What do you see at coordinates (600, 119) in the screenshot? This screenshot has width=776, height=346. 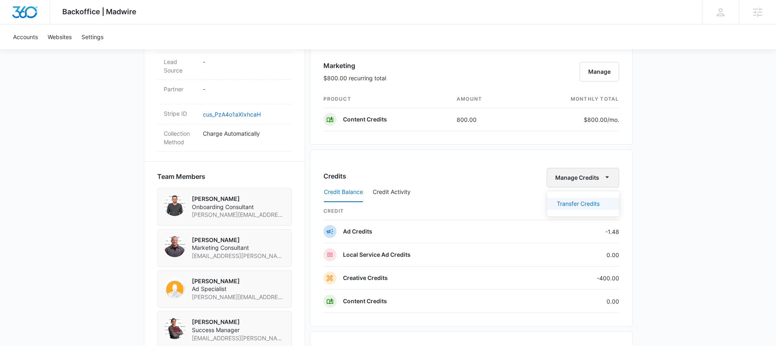 I see `p: $800.00` at bounding box center [600, 119].